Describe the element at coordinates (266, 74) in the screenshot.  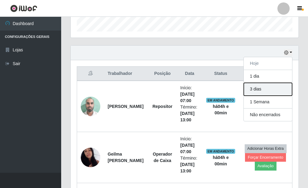
I see `th: Opções` at that location.